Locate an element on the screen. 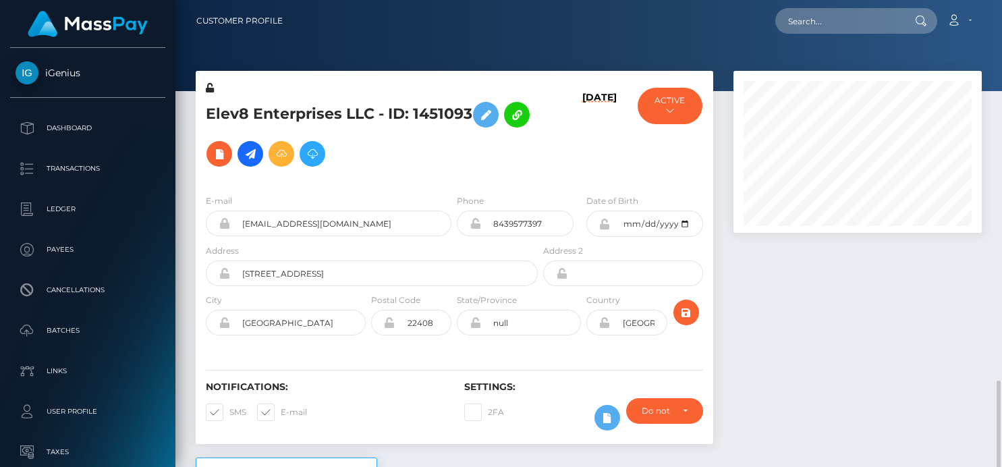 Image resolution: width=1002 pixels, height=467 pixels. a: Customer Profile is located at coordinates (239, 21).